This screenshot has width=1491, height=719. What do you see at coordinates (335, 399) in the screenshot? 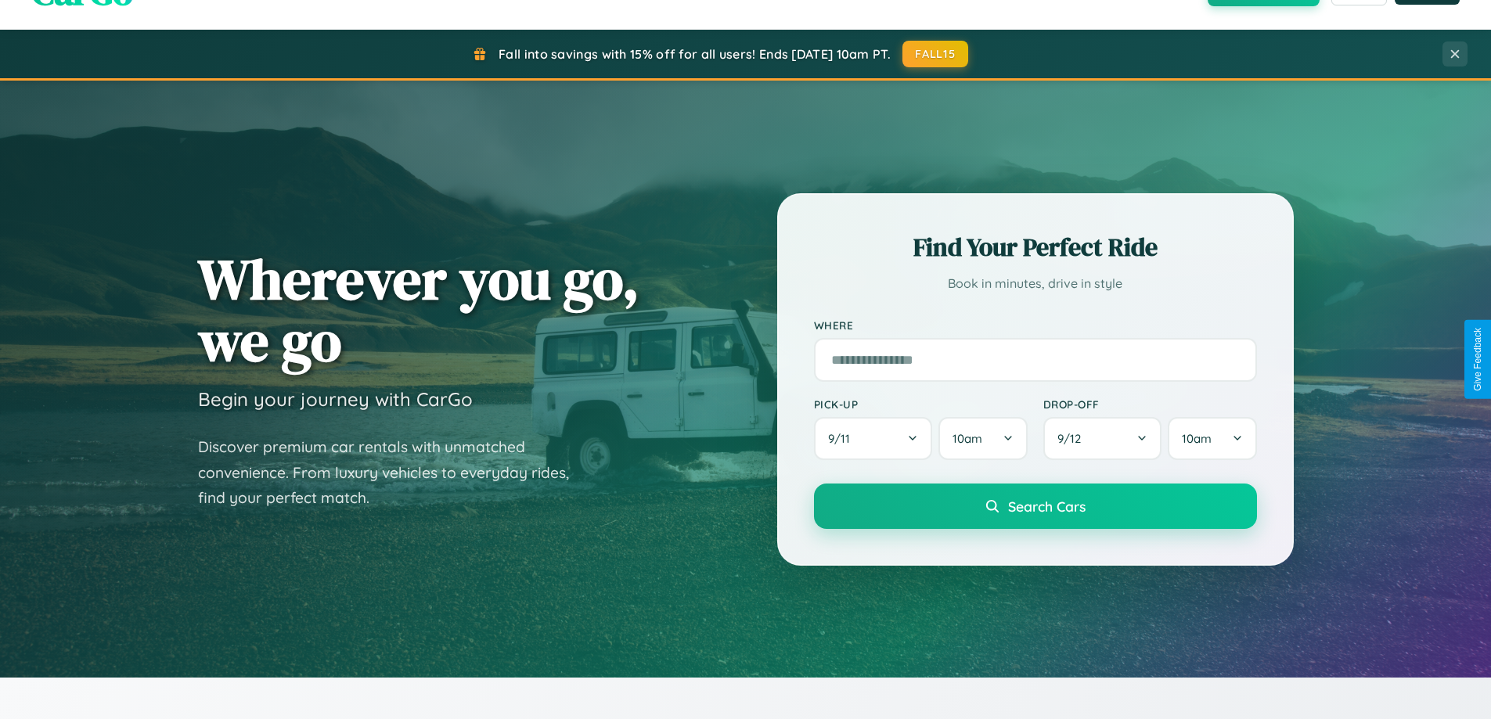
I see `h3: Begin your journey with CarGo` at bounding box center [335, 399].